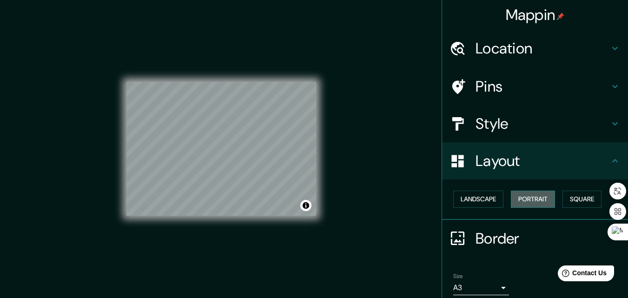 Image resolution: width=628 pixels, height=298 pixels. What do you see at coordinates (44, 11) in the screenshot?
I see `span: Contact Us` at bounding box center [44, 11].